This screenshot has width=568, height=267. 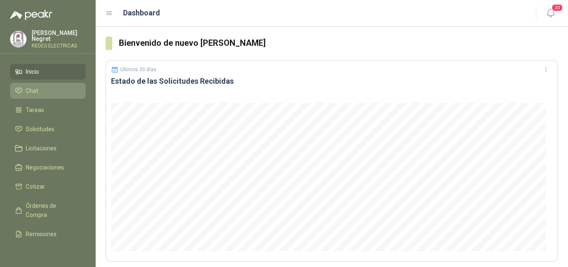 What do you see at coordinates (48, 148) in the screenshot?
I see `a: Licitaciones` at bounding box center [48, 148].